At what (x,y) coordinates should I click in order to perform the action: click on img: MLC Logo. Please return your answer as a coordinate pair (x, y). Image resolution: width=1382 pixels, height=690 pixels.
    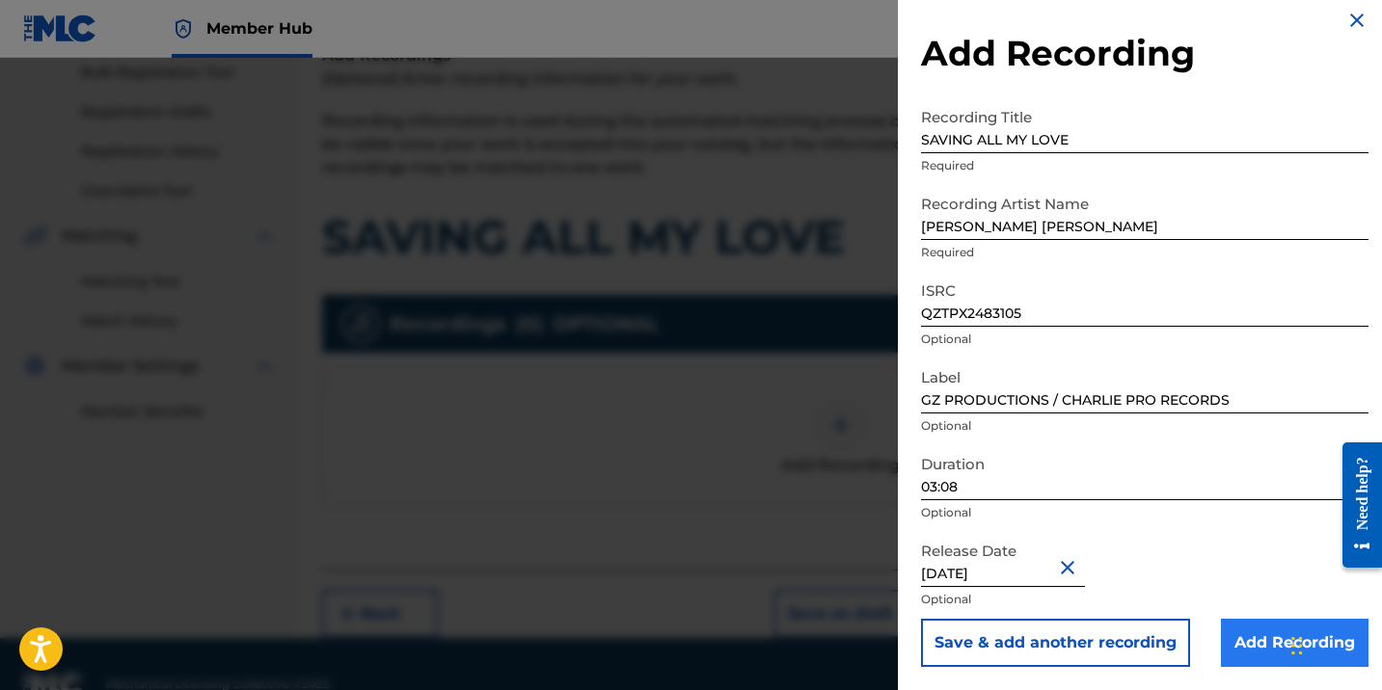
    Looking at the image, I should click on (60, 28).